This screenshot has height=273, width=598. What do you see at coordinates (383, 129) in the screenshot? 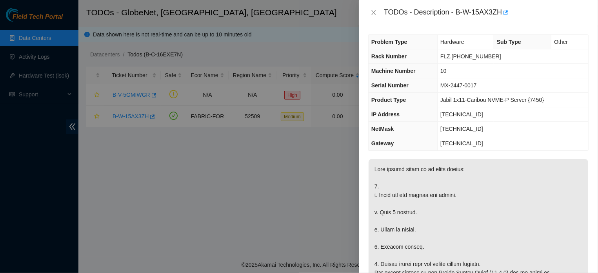
I see `span: NetMask` at bounding box center [383, 129].